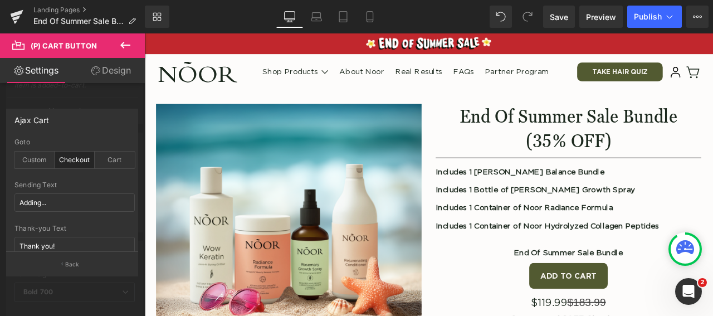 This screenshot has height=316, width=713. Describe the element at coordinates (343, 17) in the screenshot. I see `a: Tablet` at that location.